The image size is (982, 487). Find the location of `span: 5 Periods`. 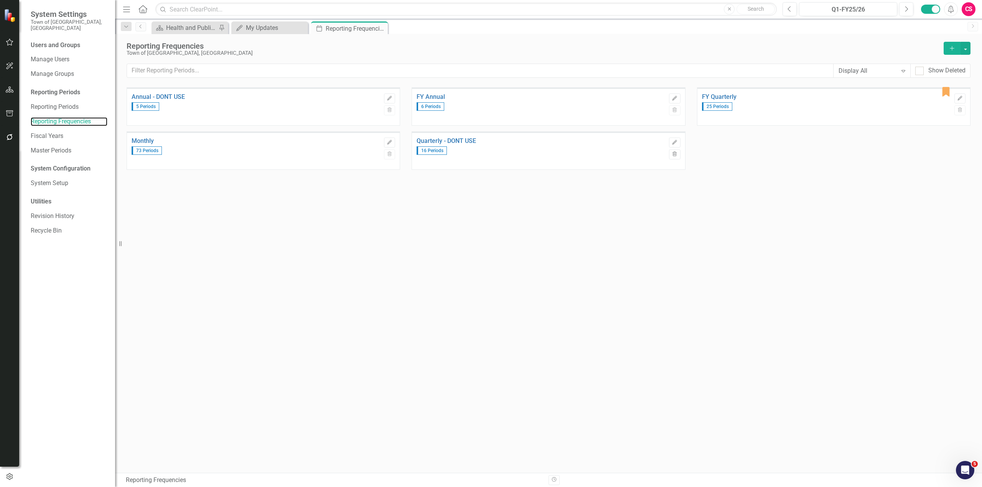

span: 5 Periods is located at coordinates (145, 107).